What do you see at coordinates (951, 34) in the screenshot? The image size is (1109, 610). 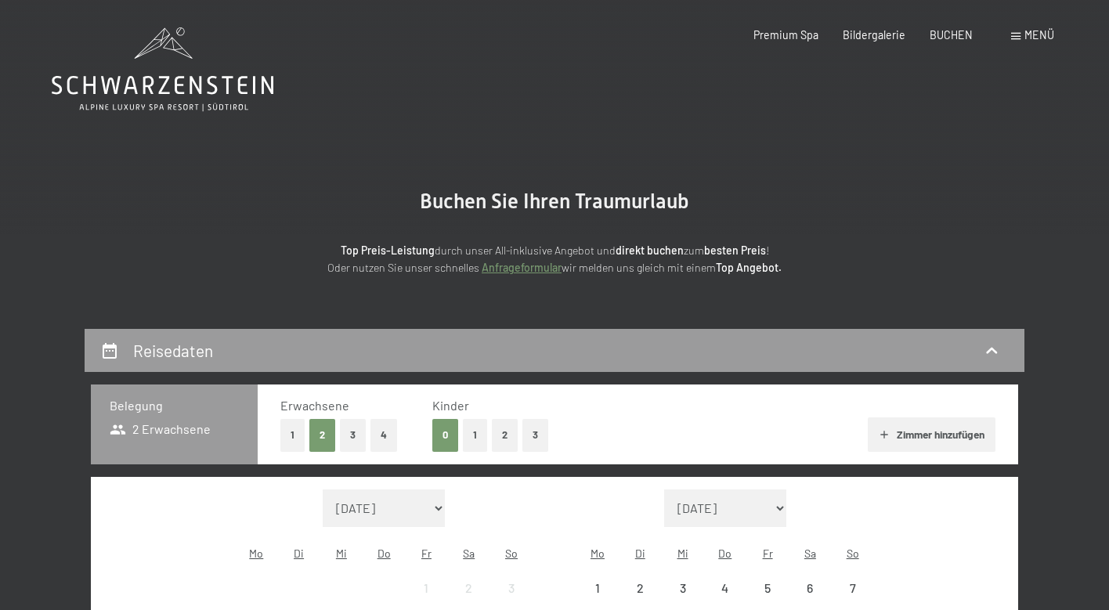 I see `a: BUCHEN` at bounding box center [951, 34].